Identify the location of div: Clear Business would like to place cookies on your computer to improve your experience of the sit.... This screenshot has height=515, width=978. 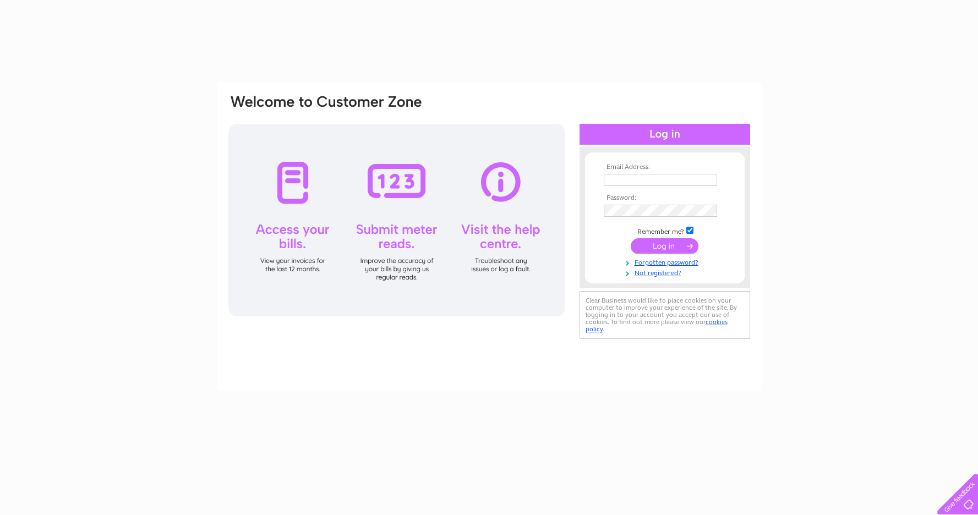
(665, 315).